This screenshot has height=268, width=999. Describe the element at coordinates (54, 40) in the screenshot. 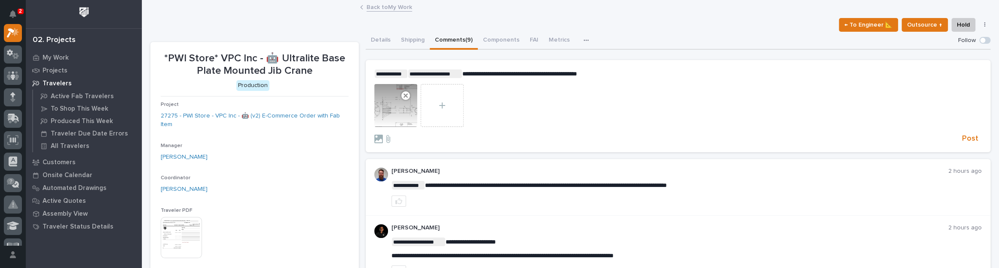

I see `div: 02. Projects` at that location.